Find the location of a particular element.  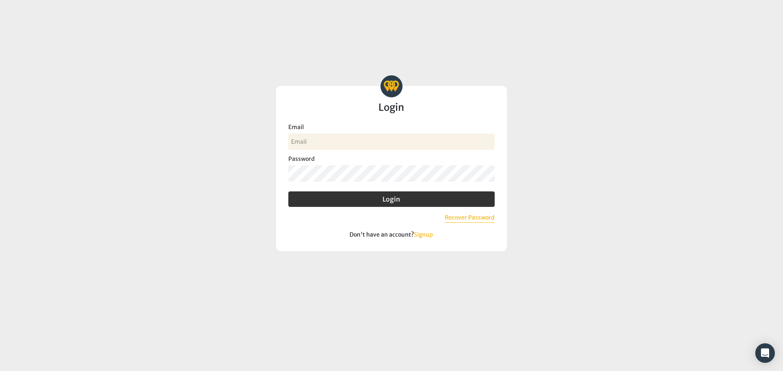

div: Open Intercom Messenger is located at coordinates (765, 353).